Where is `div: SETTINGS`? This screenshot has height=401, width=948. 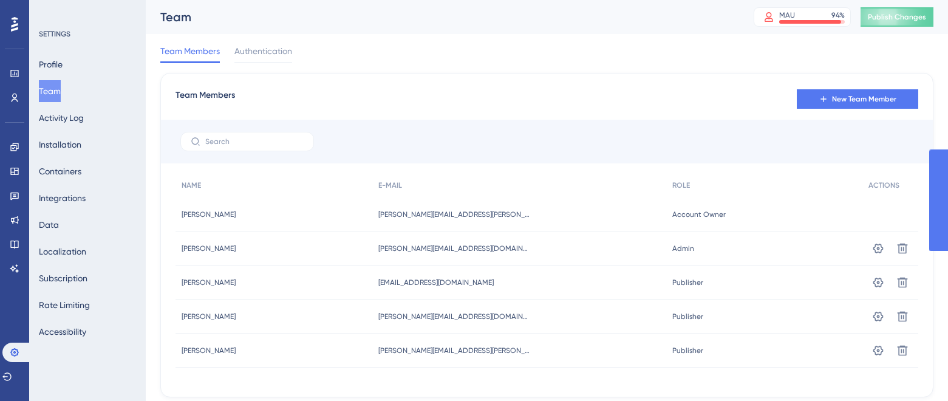
div: SETTINGS is located at coordinates (88, 34).